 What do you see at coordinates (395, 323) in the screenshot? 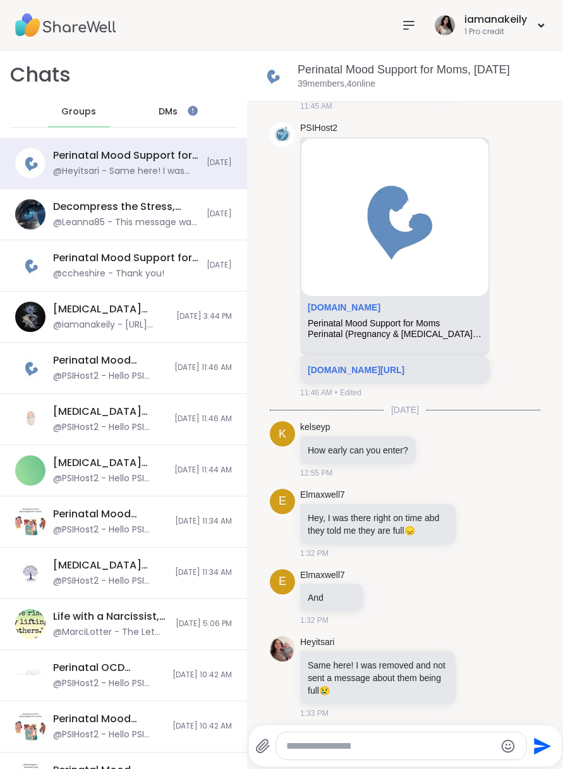
I see `div: Perinatal Mood Support for Moms` at bounding box center [395, 323].